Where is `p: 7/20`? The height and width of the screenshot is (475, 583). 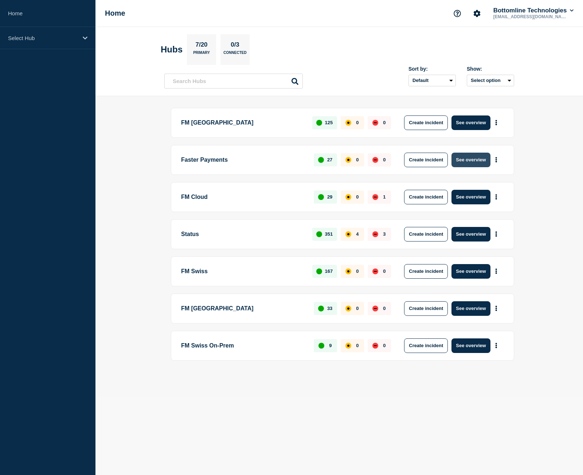 p: 7/20 is located at coordinates (202, 46).